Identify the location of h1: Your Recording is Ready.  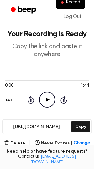
(47, 34).